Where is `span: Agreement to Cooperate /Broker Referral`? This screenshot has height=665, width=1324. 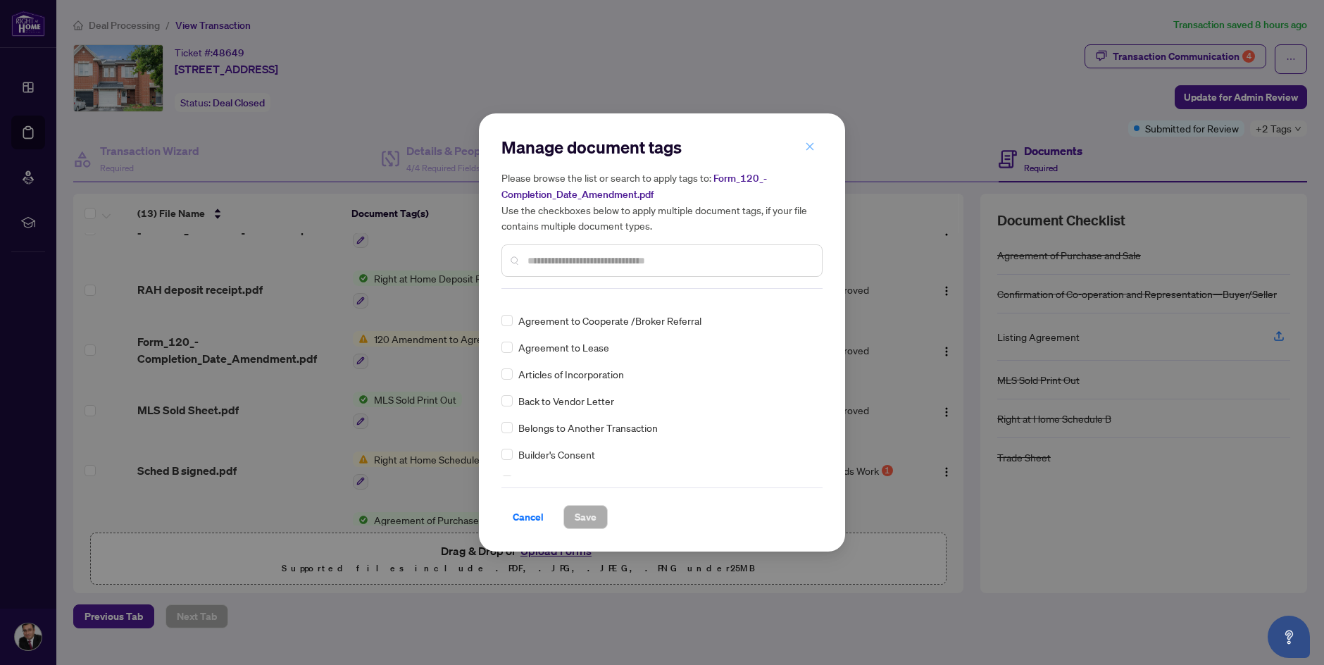
span: Agreement to Cooperate /Broker Referral is located at coordinates (610, 320).